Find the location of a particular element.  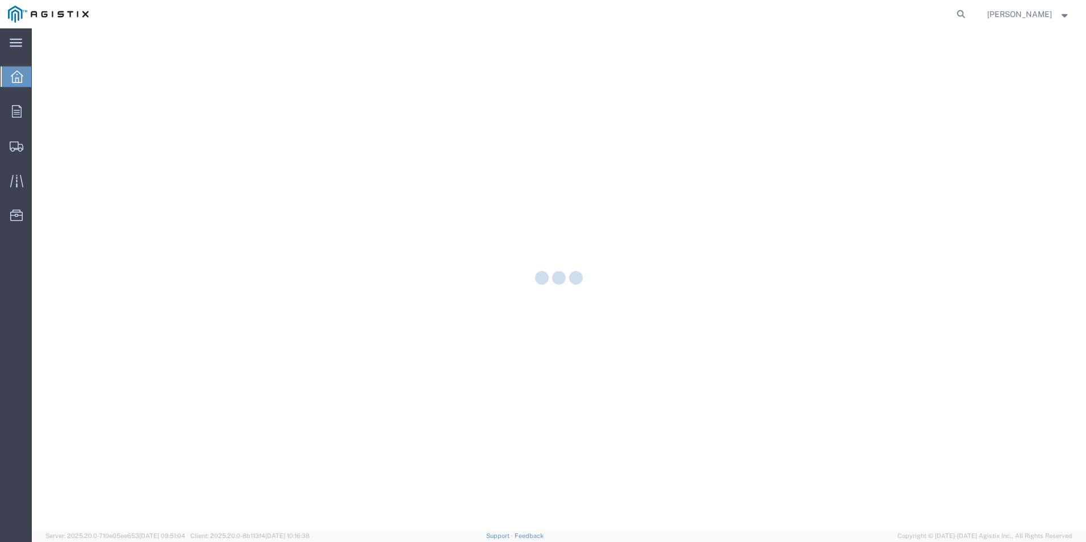

span: Server: 2025.20.0-710e05ee653 is located at coordinates (115, 535).